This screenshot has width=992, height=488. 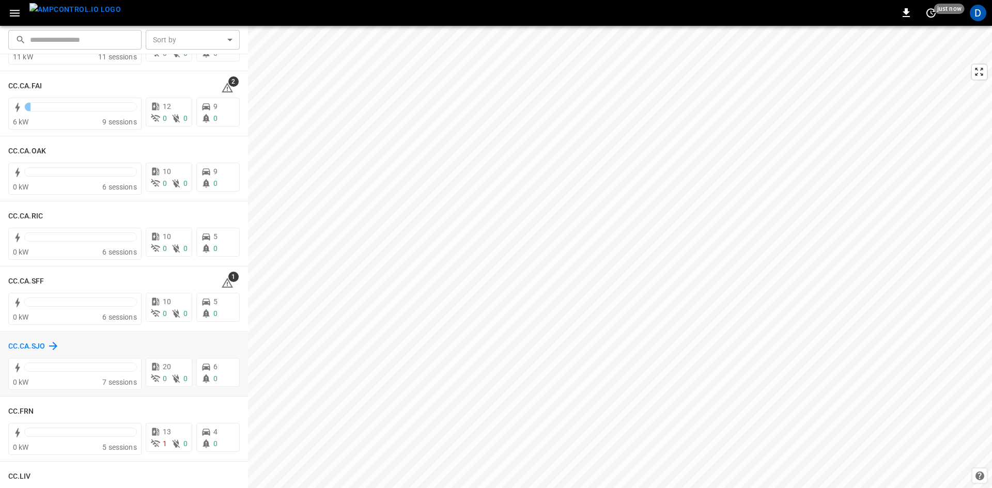 I want to click on h6: CC.CA.FAI, so click(x=25, y=86).